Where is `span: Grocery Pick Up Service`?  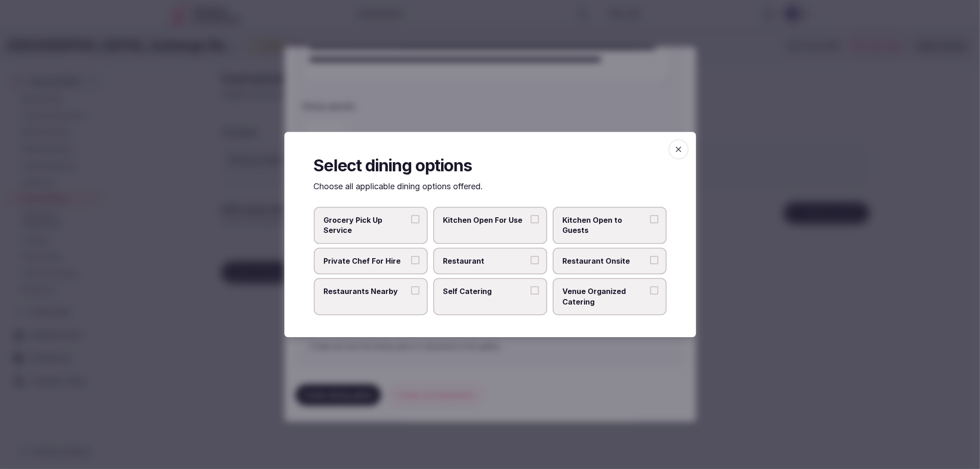
span: Grocery Pick Up Service is located at coordinates (366, 225).